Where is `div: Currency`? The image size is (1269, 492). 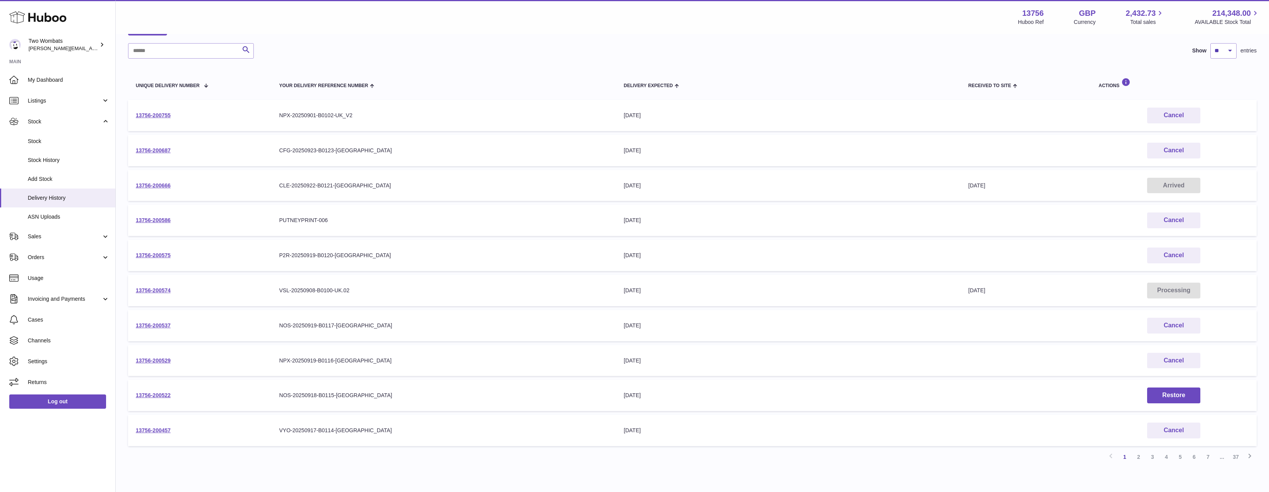 div: Currency is located at coordinates (1085, 22).